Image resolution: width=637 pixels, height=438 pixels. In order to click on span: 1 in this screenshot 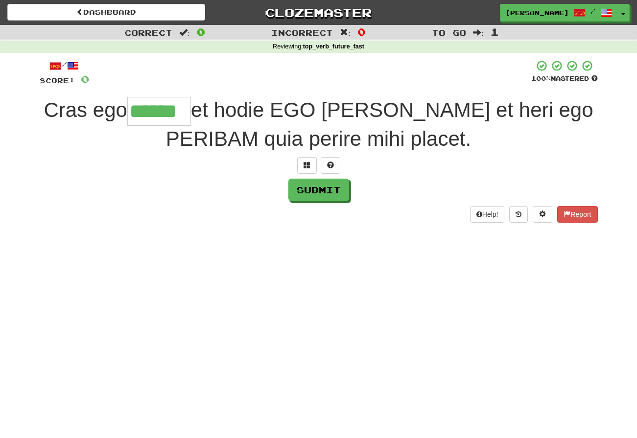, I will do `click(495, 32)`.